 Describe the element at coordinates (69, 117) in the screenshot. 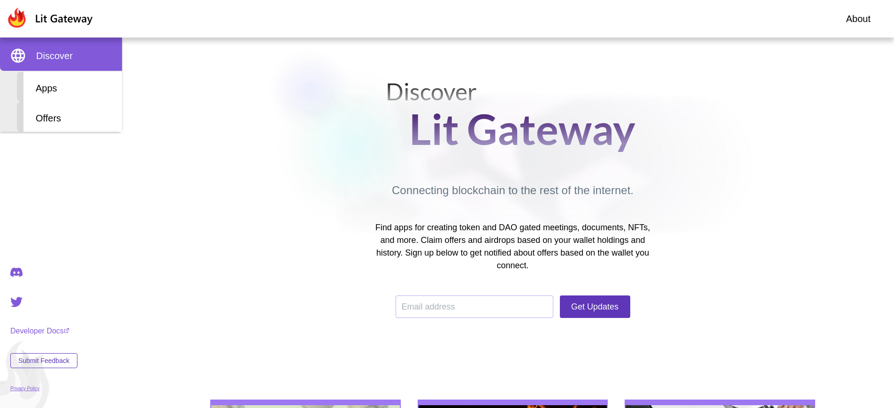

I see `div: Offers` at that location.